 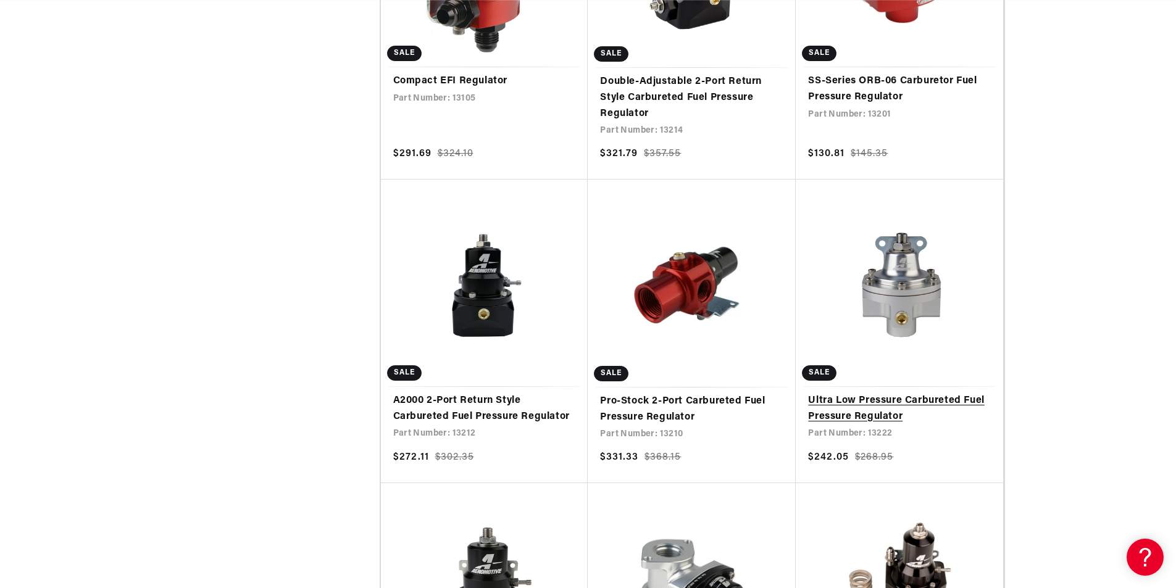 I want to click on a: Ultra Low Pressure Carbureted Fuel Pressure Regulator, so click(x=900, y=409).